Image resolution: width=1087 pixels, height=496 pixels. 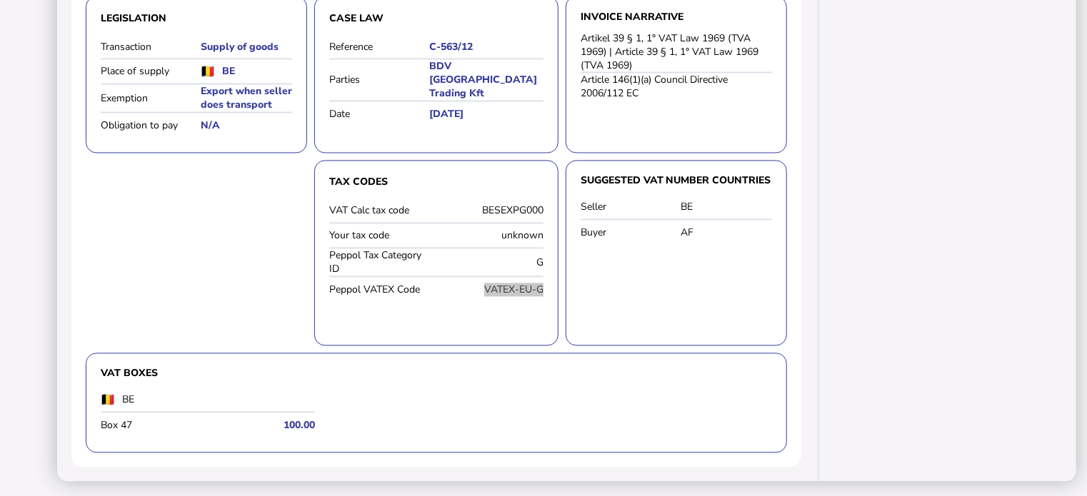 What do you see at coordinates (381, 211) in the screenshot?
I see `label: VAT Calc tax code` at bounding box center [381, 211].